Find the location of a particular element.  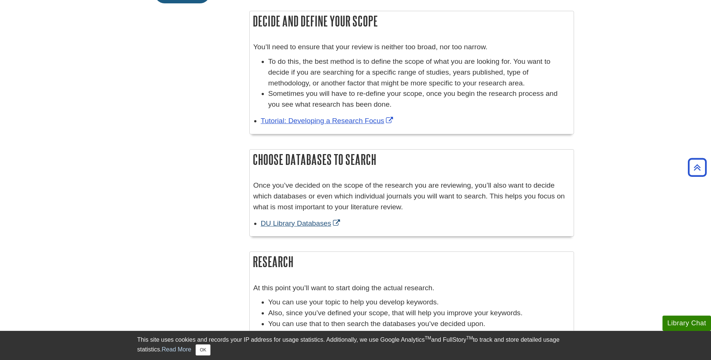

h2: Choose databases to search is located at coordinates (412, 159).